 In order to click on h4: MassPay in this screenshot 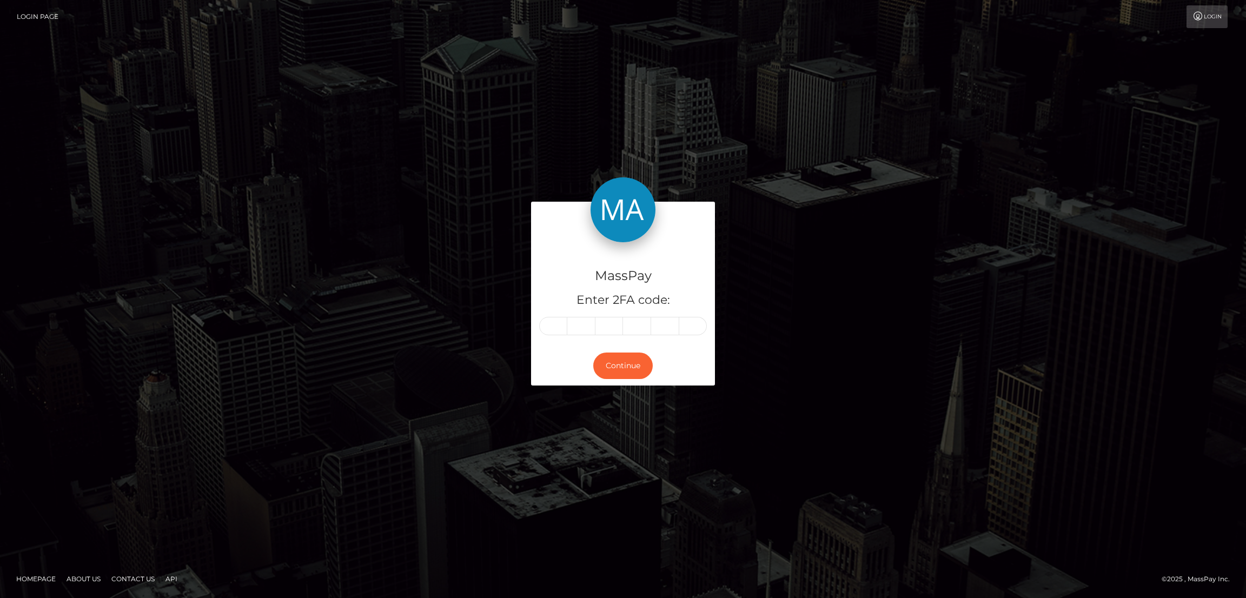, I will do `click(623, 276)`.